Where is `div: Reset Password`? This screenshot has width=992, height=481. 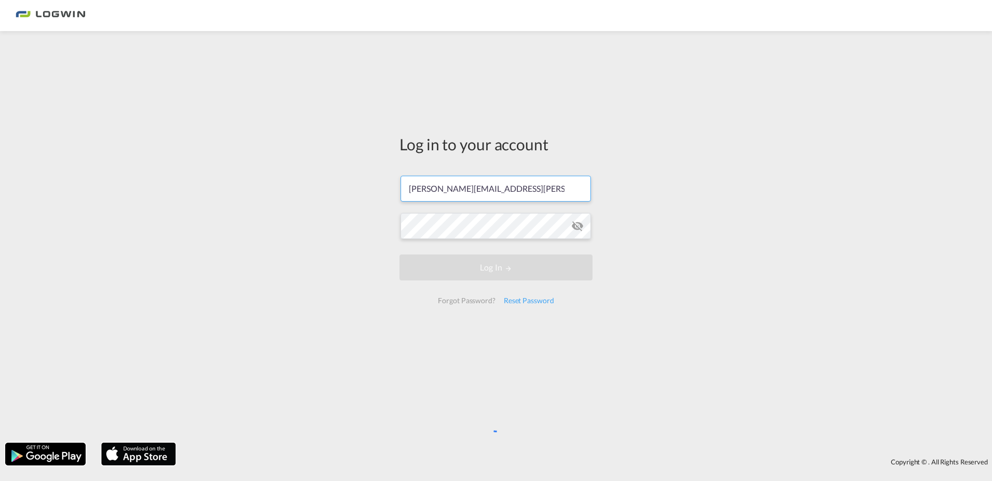 div: Reset Password is located at coordinates (529, 301).